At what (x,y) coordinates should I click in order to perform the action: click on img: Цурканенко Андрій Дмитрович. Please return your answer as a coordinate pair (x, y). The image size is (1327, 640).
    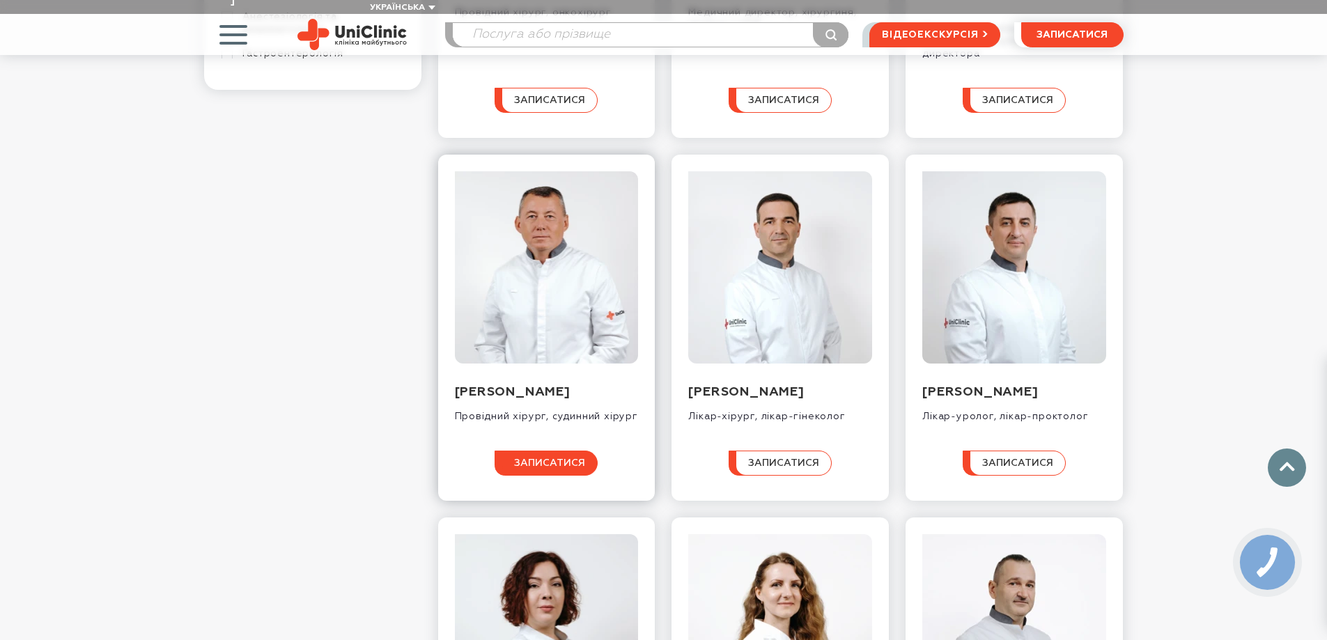
    Looking at the image, I should click on (780, 267).